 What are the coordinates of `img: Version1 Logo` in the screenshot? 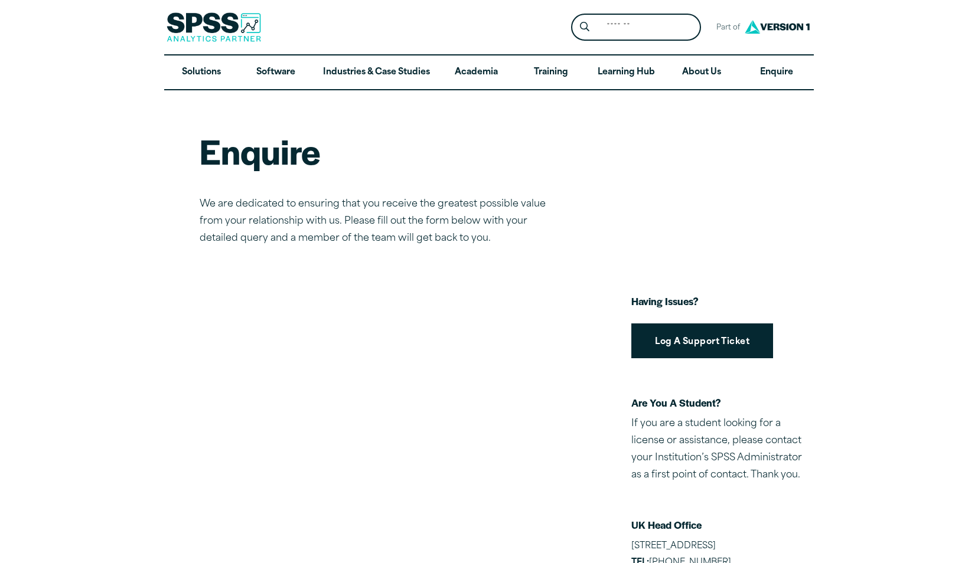 It's located at (777, 27).